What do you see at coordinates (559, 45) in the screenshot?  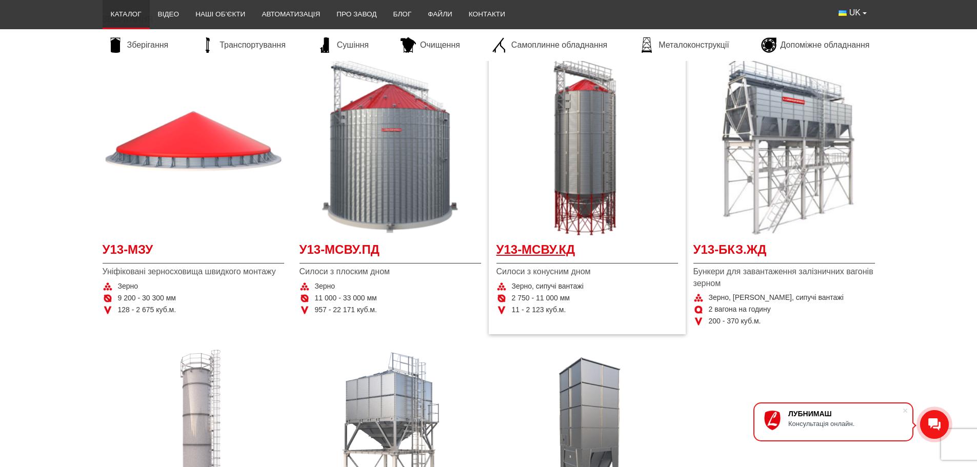 I see `span: Самоплинне обладнання` at bounding box center [559, 45].